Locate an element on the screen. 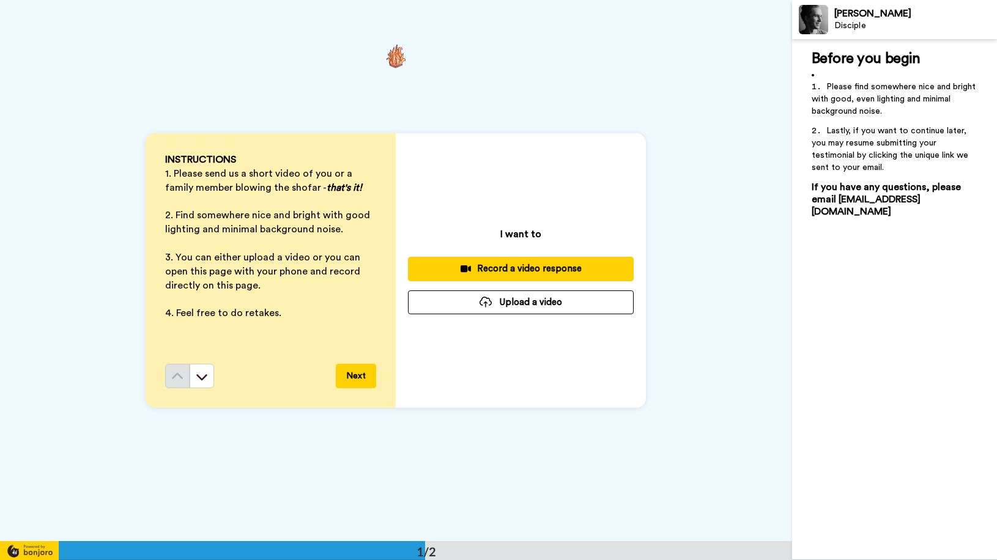  img: Profile Image is located at coordinates (814, 20).